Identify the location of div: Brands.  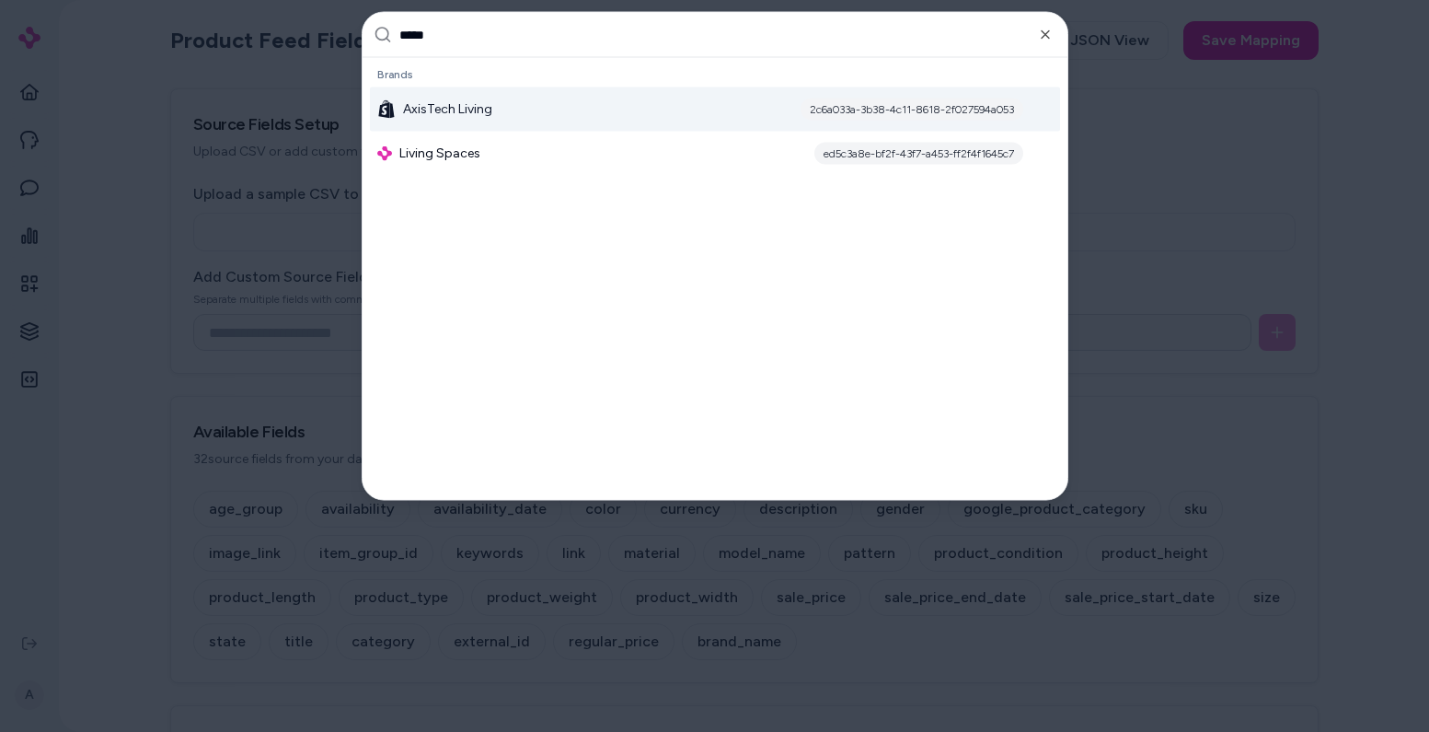
(715, 75).